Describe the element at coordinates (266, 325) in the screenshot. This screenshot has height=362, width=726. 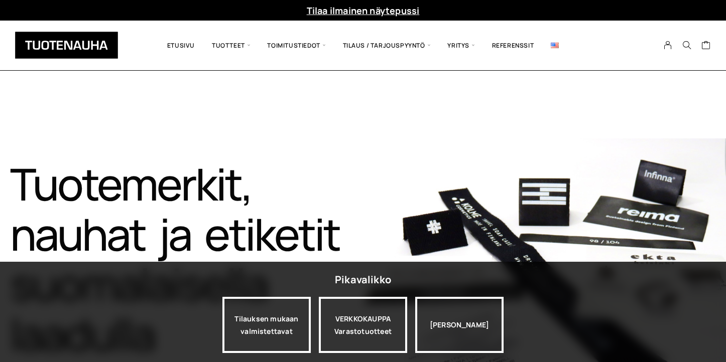
I see `div: Tilauksen mukaan valmistettavat` at that location.